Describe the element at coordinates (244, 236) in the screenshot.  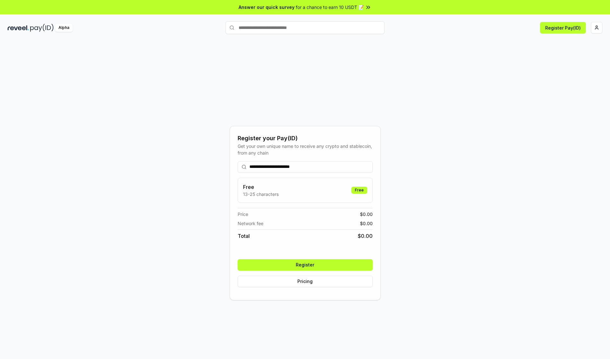
I see `span: Total` at that location.